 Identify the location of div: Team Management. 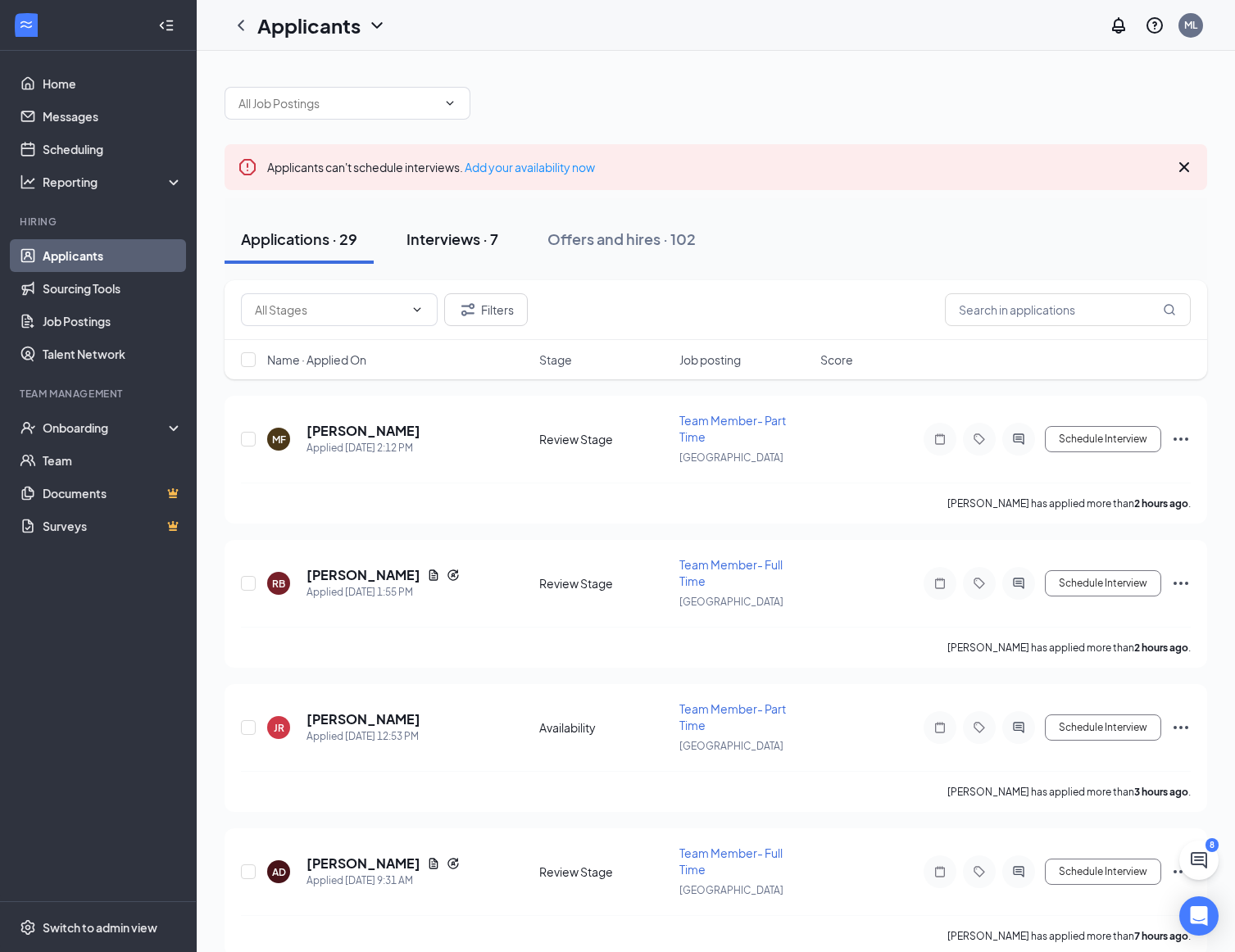
(99, 394).